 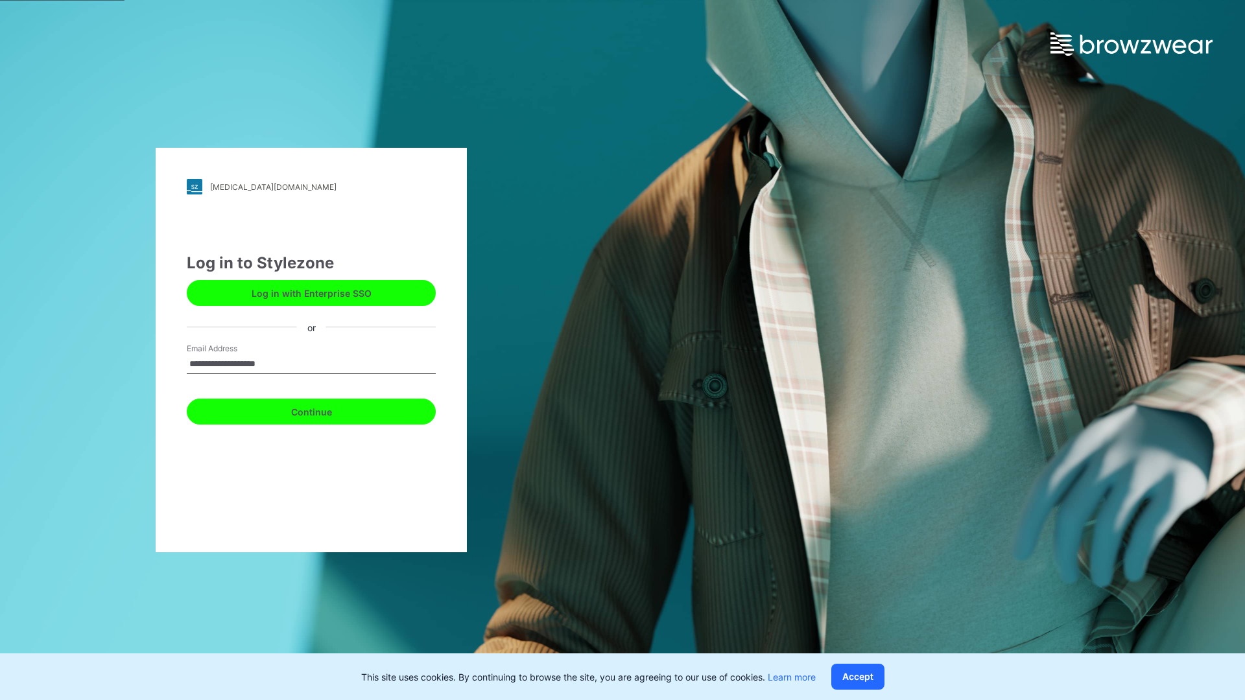 What do you see at coordinates (311, 293) in the screenshot?
I see `button: Log in with Enterprise SSO` at bounding box center [311, 293].